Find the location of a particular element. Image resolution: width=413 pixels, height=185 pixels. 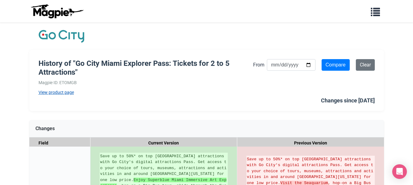

label: From is located at coordinates (258, 65).